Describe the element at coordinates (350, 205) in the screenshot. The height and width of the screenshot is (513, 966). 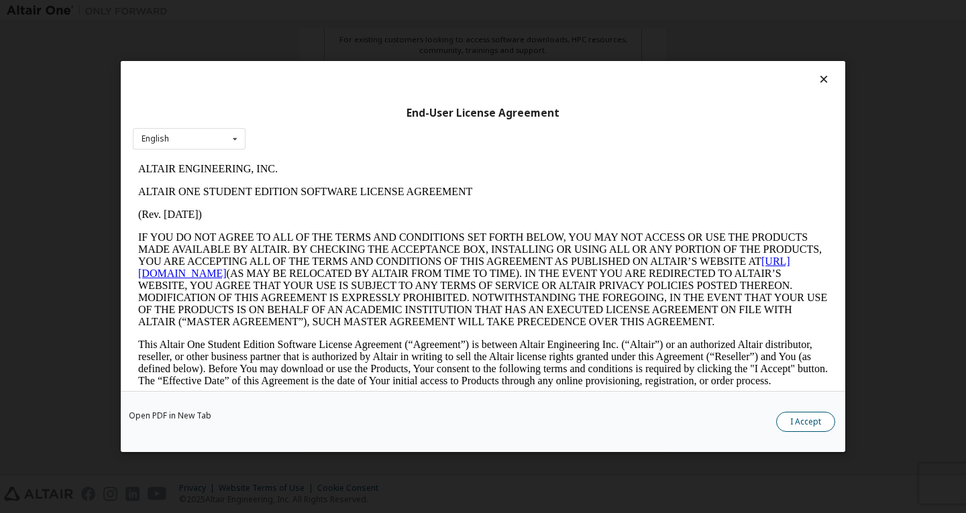
I see `p: This Altair One Student Edition Software License Agreement (“Agreement”) is between Altair Engine...` at that location.